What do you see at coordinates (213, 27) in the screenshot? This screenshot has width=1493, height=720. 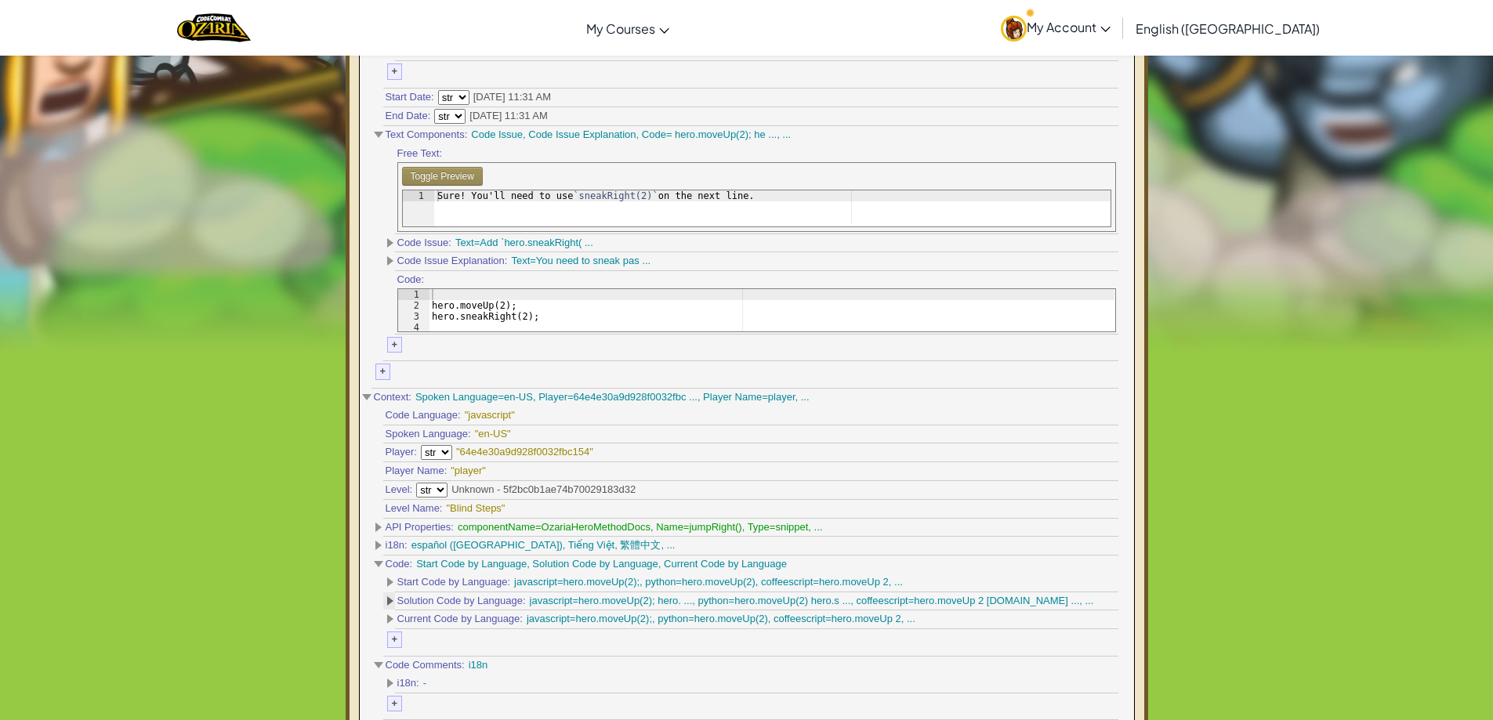 I see `a: Ozaria by CodeCombat logo` at bounding box center [213, 27].